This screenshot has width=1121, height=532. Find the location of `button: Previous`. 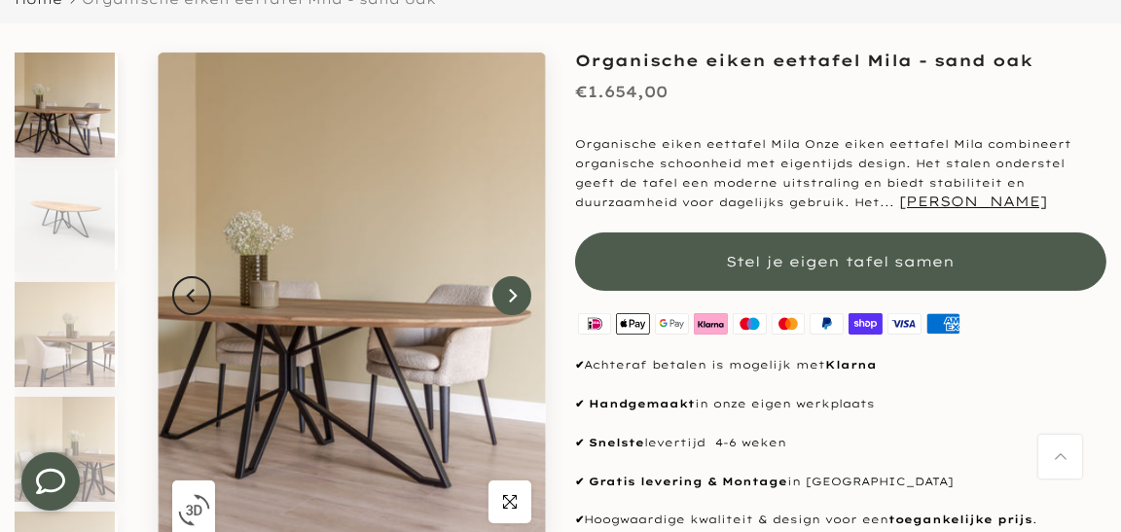

button: Previous is located at coordinates (192, 296).